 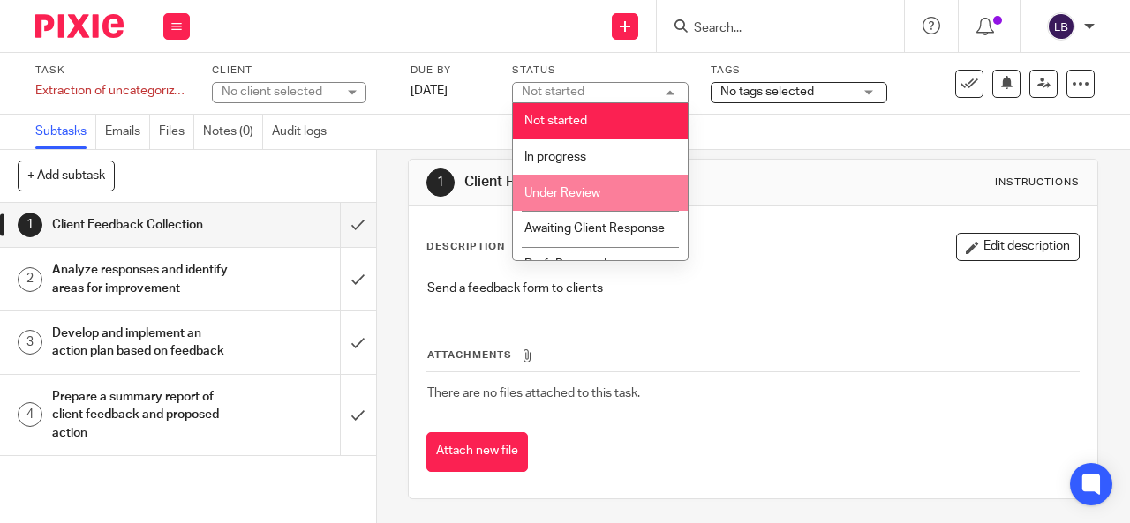 I want to click on div: 4, so click(x=30, y=415).